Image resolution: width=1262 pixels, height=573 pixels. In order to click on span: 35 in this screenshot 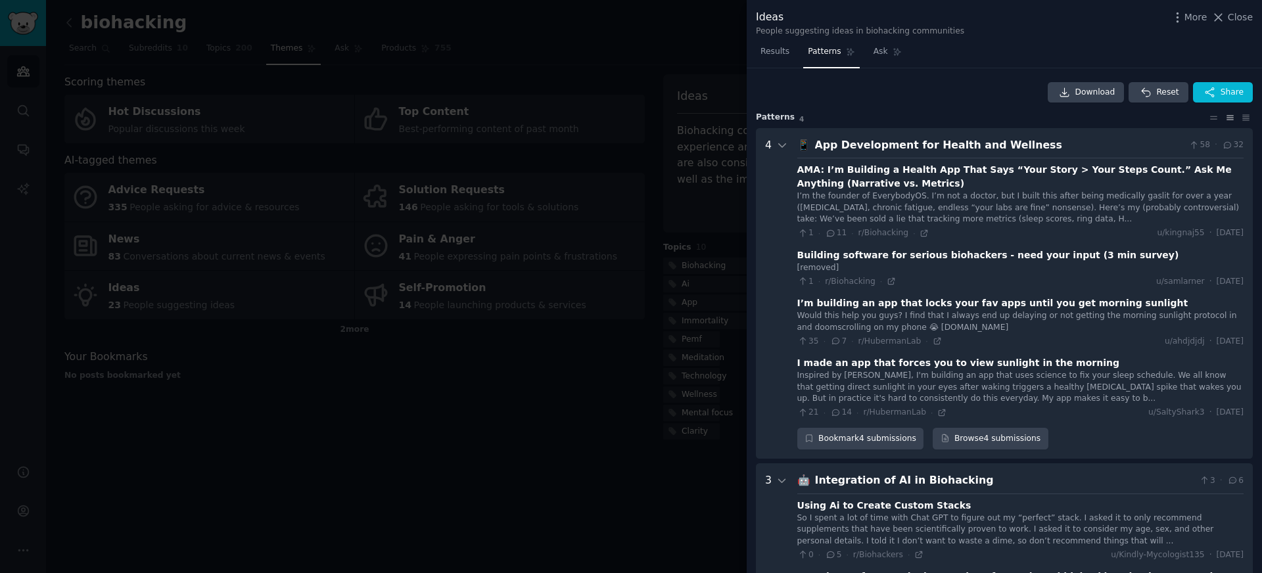, I will do `click(808, 342)`.